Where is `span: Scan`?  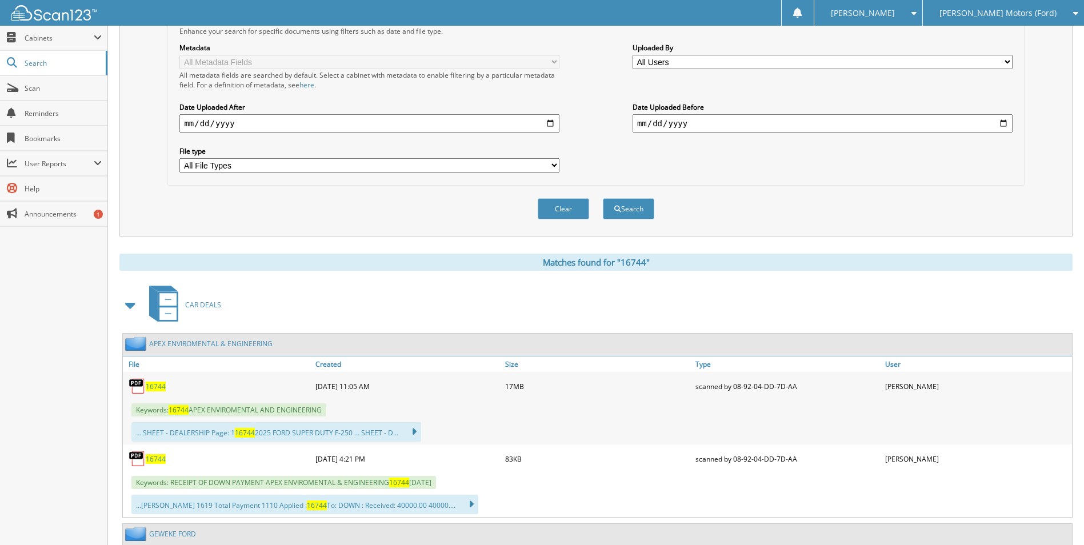
span: Scan is located at coordinates (63, 88).